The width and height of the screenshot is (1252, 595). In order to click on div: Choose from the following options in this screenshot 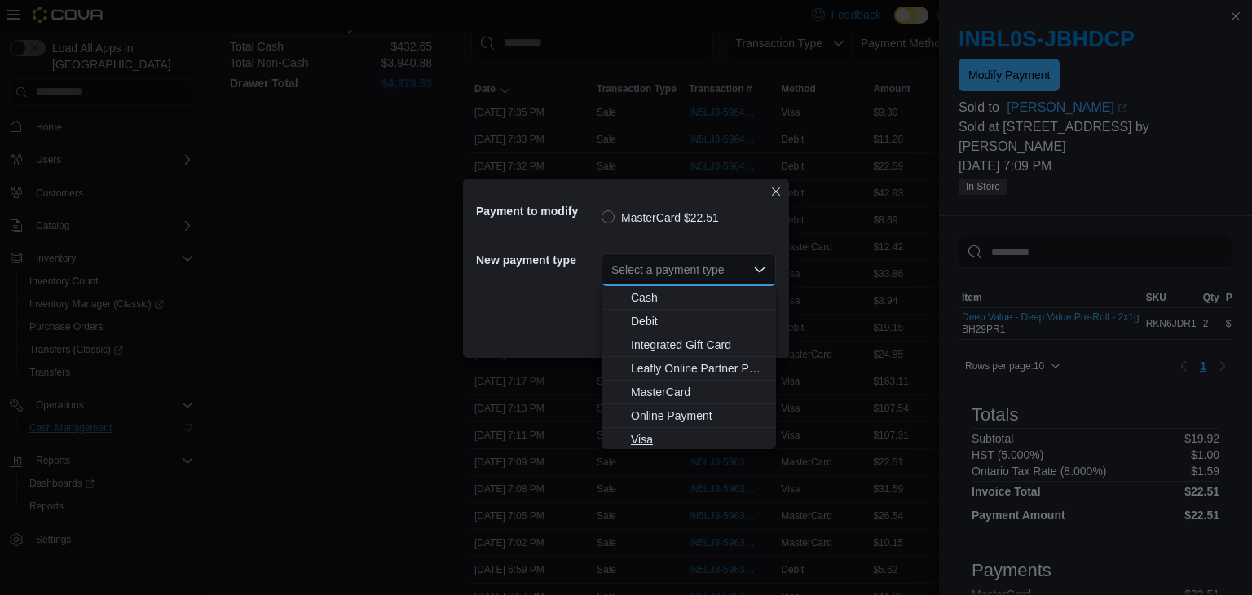, I will do `click(689, 368)`.